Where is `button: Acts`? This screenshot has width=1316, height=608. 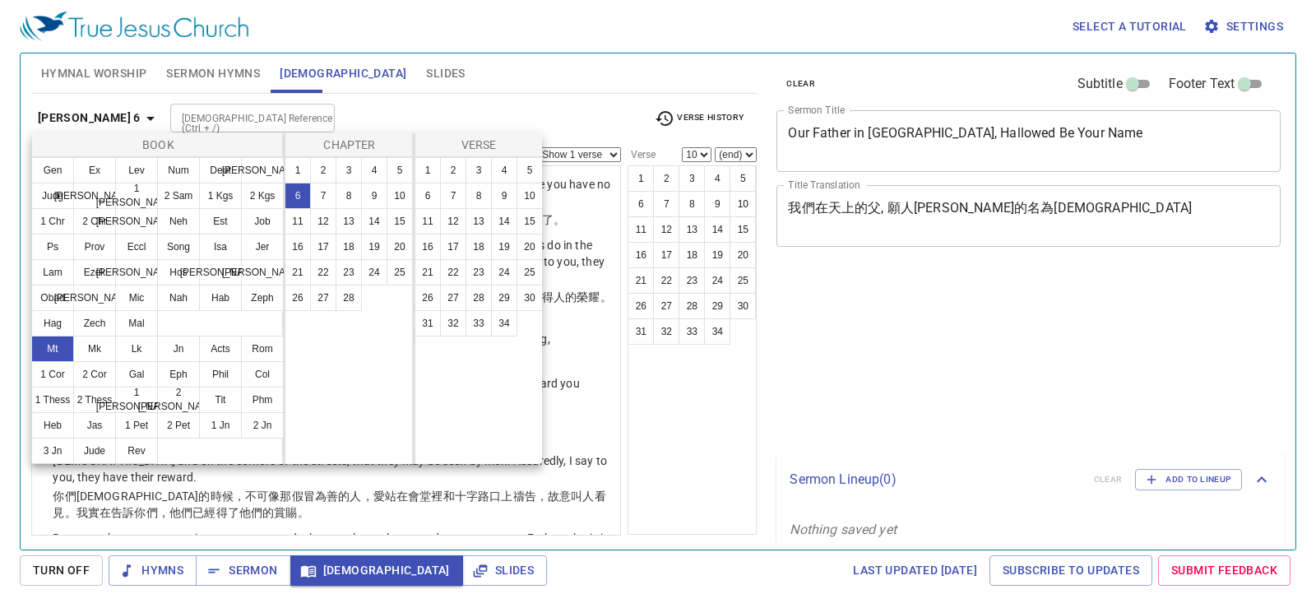 button: Acts is located at coordinates (220, 349).